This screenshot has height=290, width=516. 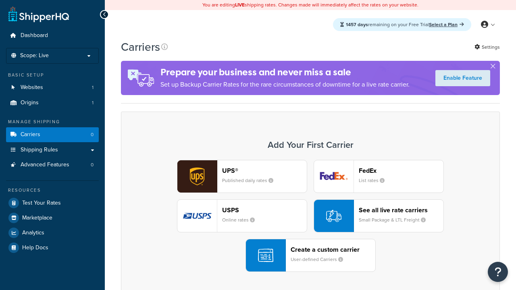 What do you see at coordinates (396, 220) in the screenshot?
I see `small: Small Package & LTL Freight` at bounding box center [396, 220].